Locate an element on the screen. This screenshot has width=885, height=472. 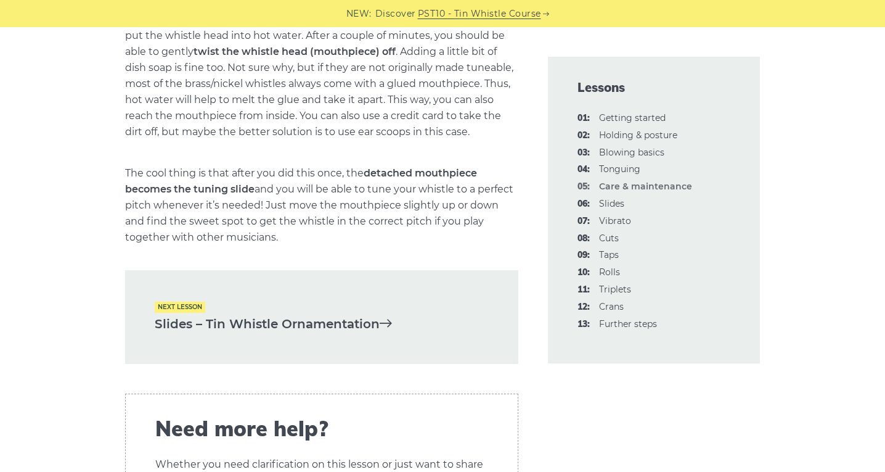
span: 12: is located at coordinates (584, 307).